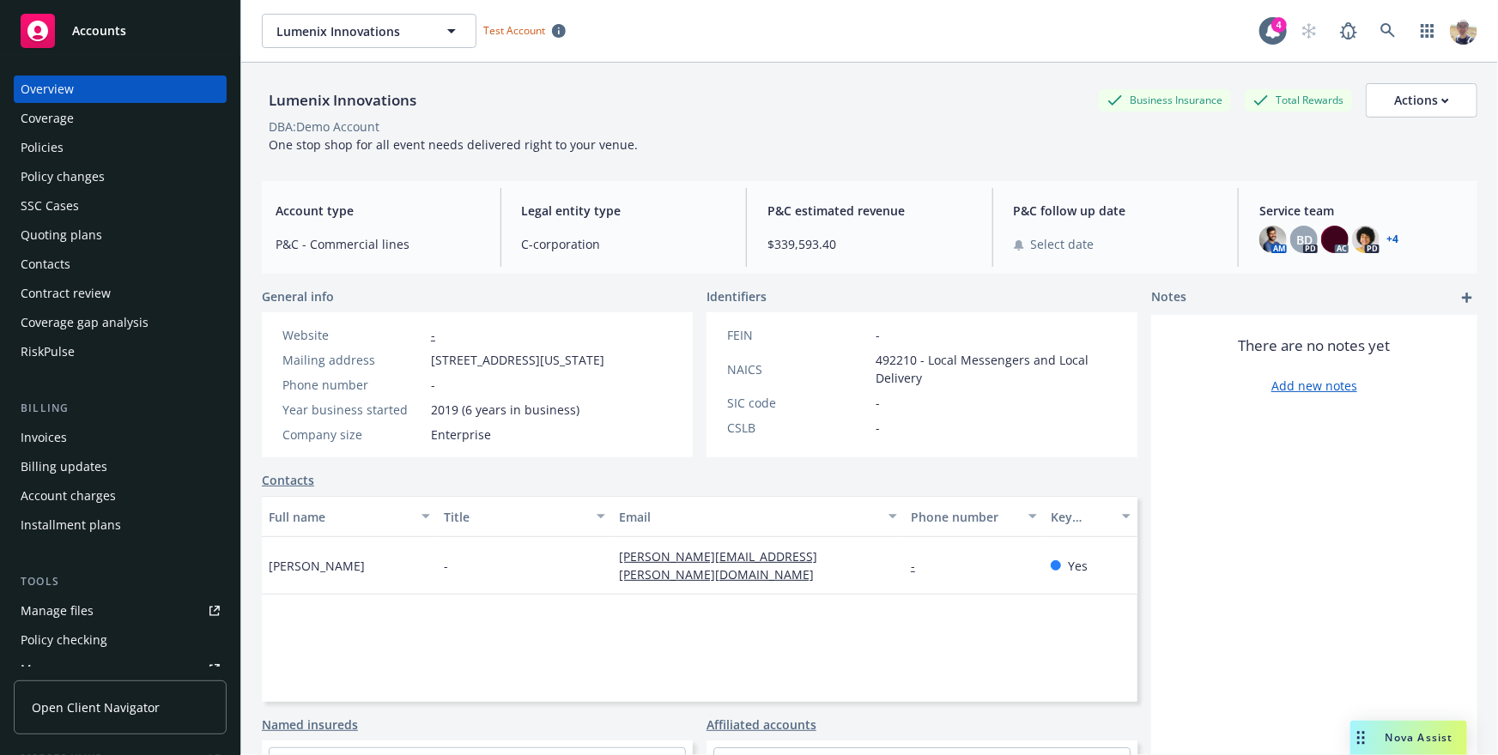 Image resolution: width=1498 pixels, height=755 pixels. I want to click on span: P&C - Commercial lines, so click(378, 244).